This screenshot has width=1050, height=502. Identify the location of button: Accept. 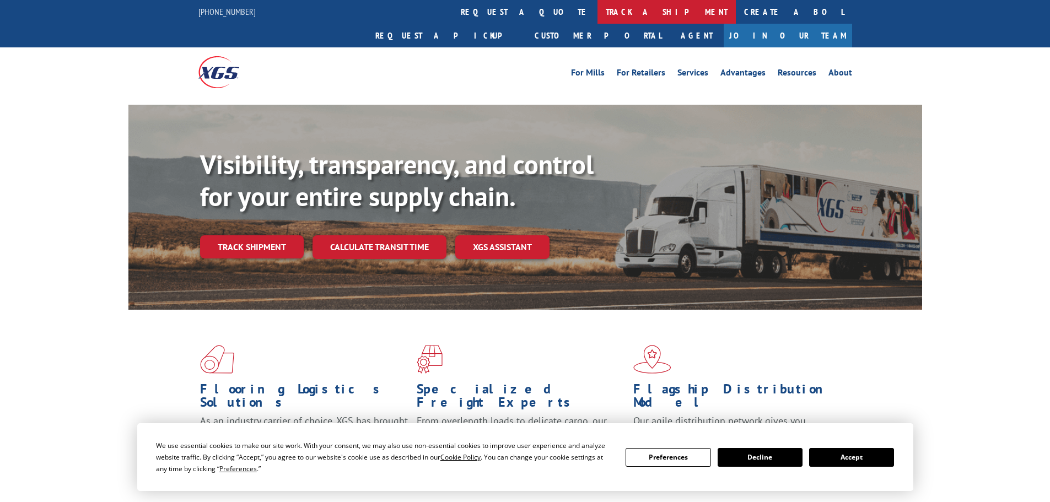
(851, 457).